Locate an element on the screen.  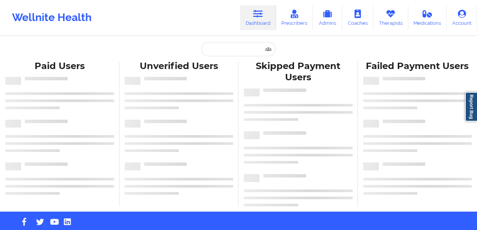
a: Report Bug is located at coordinates (471, 107).